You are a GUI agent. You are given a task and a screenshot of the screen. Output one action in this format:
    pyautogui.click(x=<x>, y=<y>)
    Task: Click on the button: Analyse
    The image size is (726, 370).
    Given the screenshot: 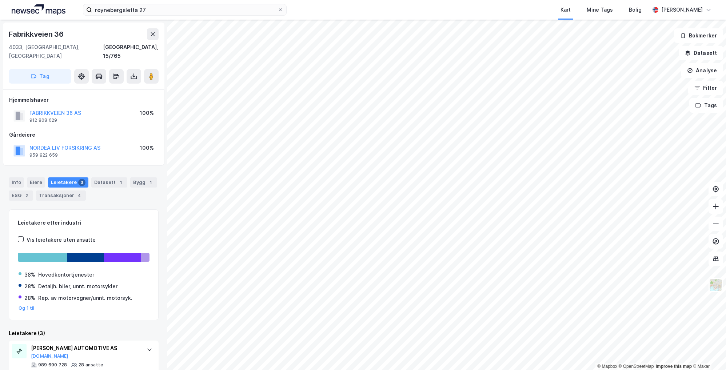 What is the action you would take?
    pyautogui.click(x=702, y=71)
    